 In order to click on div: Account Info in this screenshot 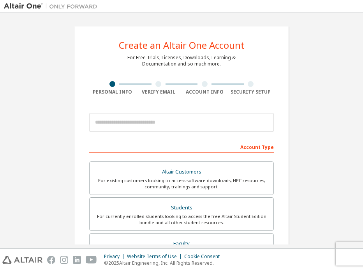, I will do `click(205, 92)`.